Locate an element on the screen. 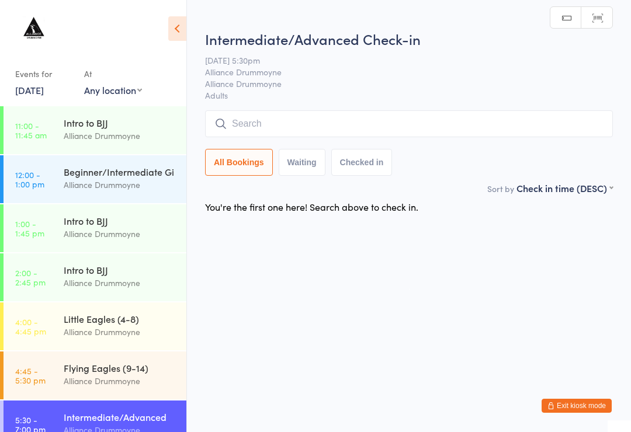 This screenshot has height=432, width=631. a: 12:00 -1:00 pmBeginner/Intermediate GiAlliance Drummoyne is located at coordinates (95, 179).